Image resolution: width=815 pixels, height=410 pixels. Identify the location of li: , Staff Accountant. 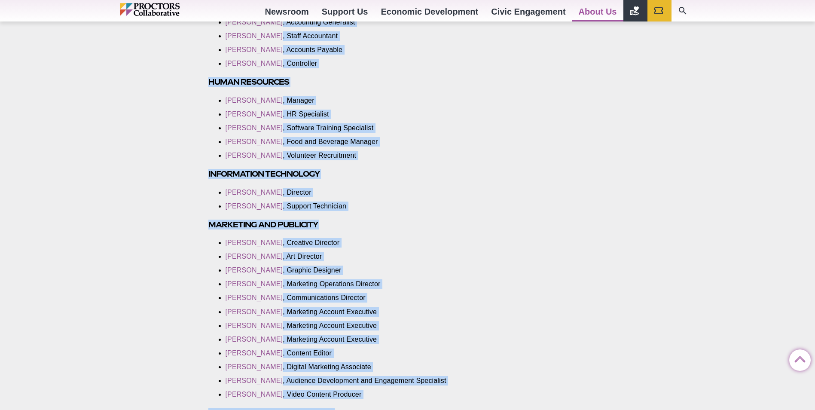
(337, 36).